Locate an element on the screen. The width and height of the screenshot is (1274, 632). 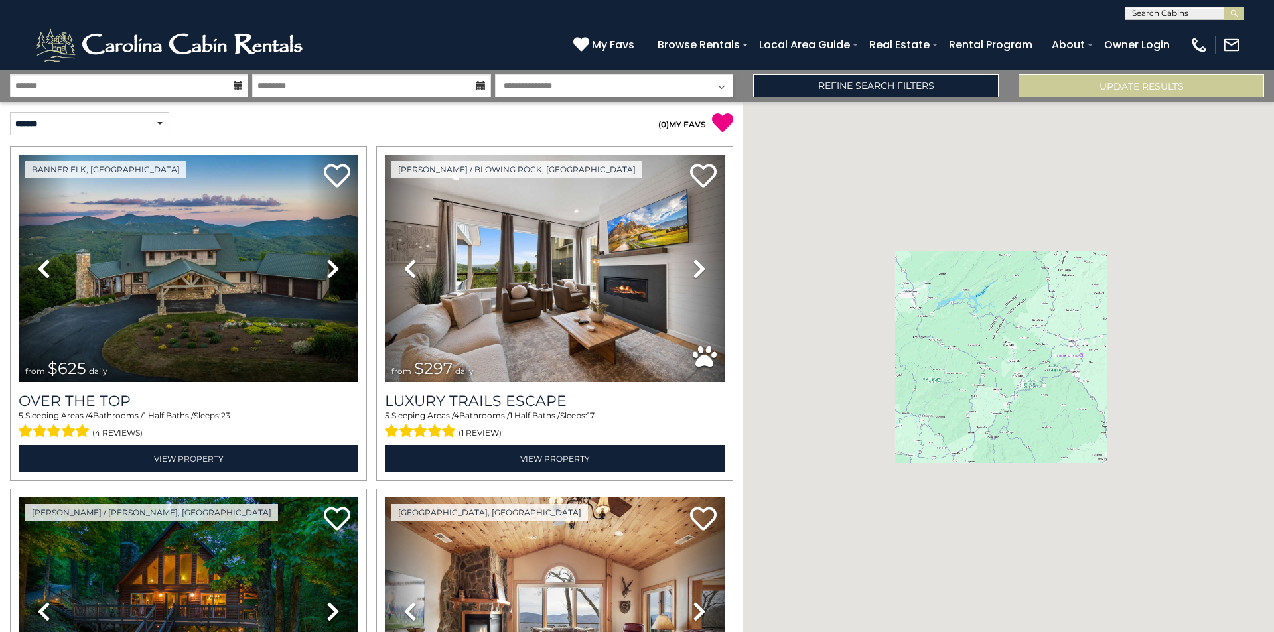
span: My Favs is located at coordinates (613, 44).